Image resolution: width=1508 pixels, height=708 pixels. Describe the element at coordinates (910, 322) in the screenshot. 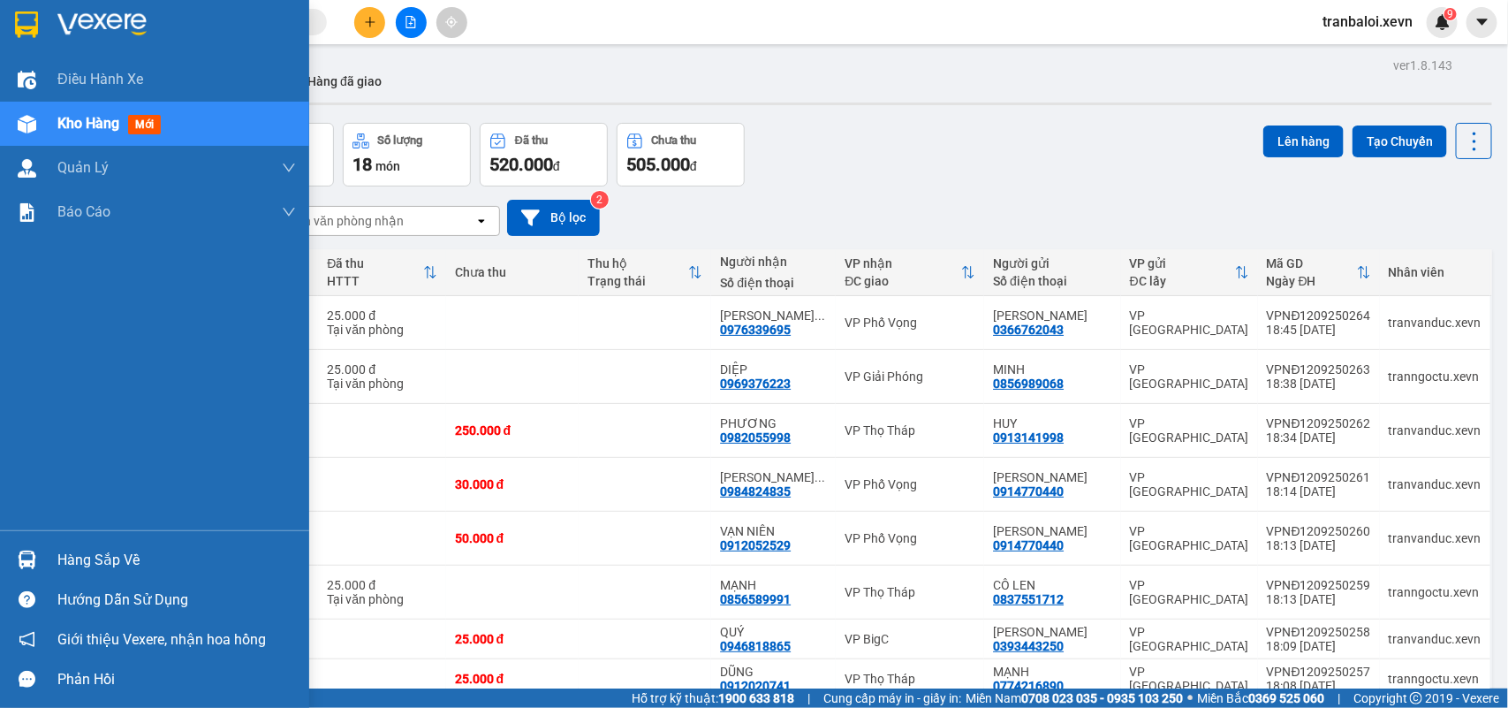

I see `div: VP Phố Vọng` at that location.